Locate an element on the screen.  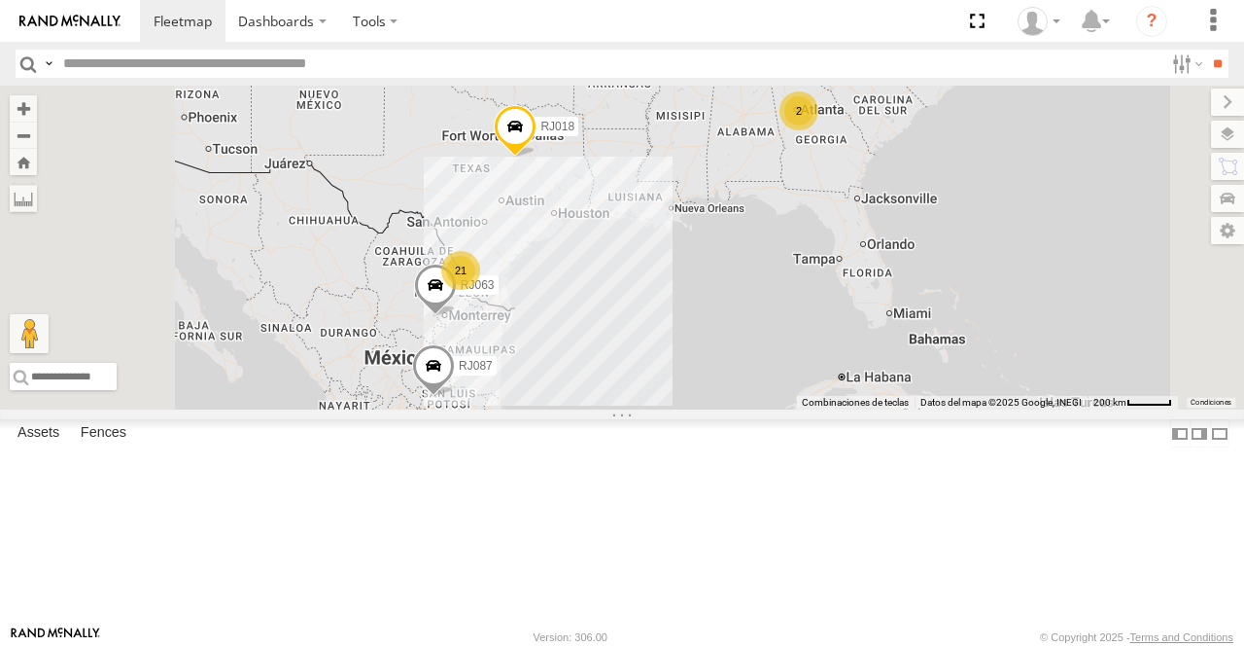
button: Zoom in is located at coordinates (23, 108).